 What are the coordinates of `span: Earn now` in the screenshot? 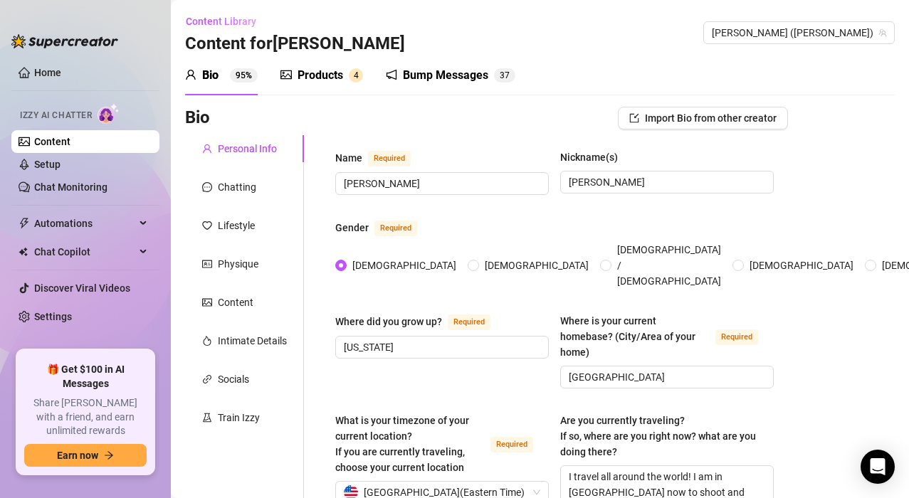 It's located at (78, 456).